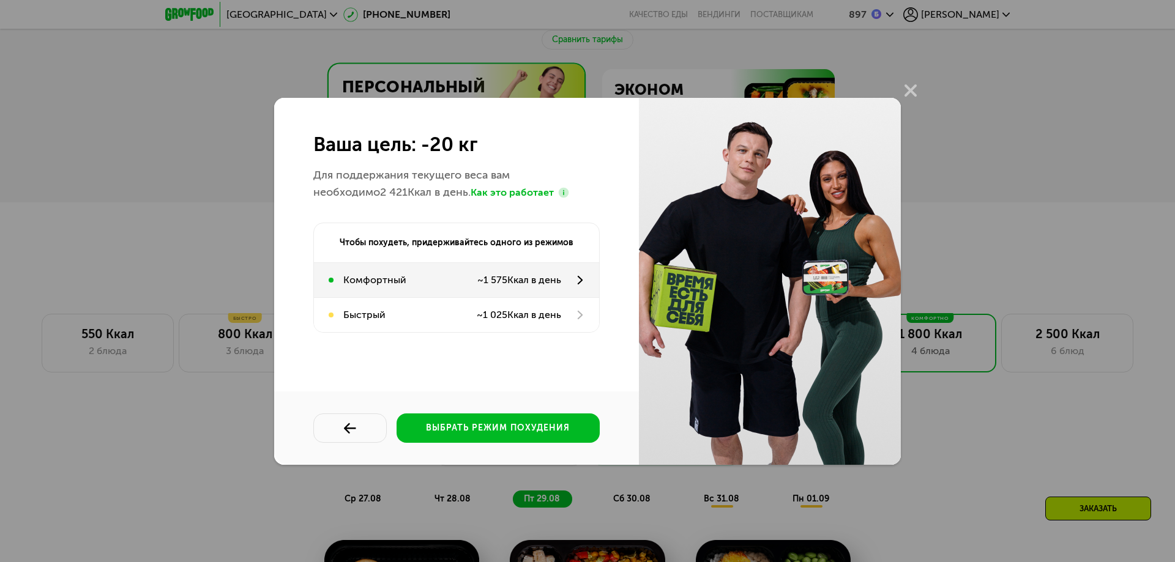 Image resolution: width=1175 pixels, height=562 pixels. What do you see at coordinates (410, 315) in the screenshot?
I see `div: Быстрый` at bounding box center [410, 315].